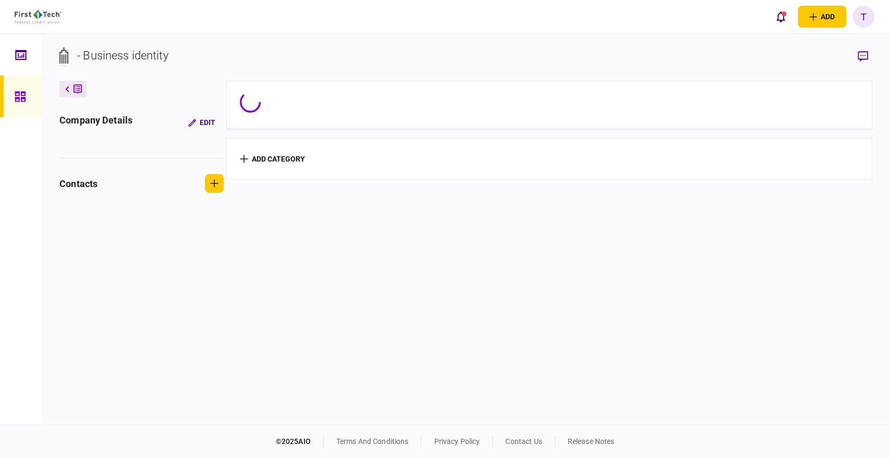 The height and width of the screenshot is (458, 890). Describe the element at coordinates (457, 442) in the screenshot. I see `a: privacy policy` at that location.